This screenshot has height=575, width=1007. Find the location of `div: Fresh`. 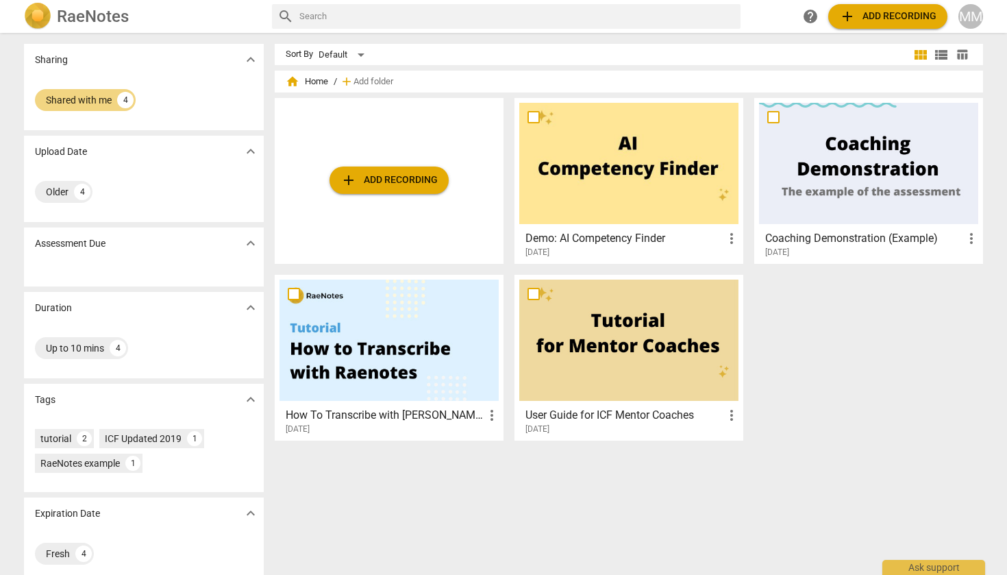

div: Fresh is located at coordinates (58, 553).